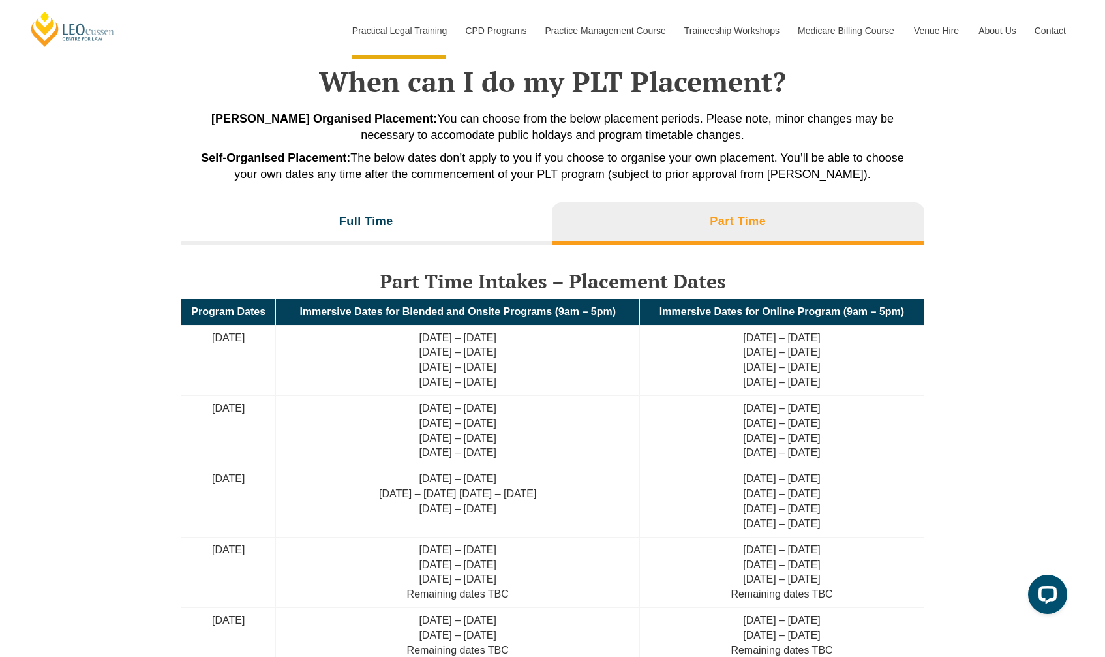  What do you see at coordinates (553, 166) in the screenshot?
I see `span: The below dates don’t apply to you if you choose to organise your own placement. You’ll be able t...` at bounding box center [553, 166].